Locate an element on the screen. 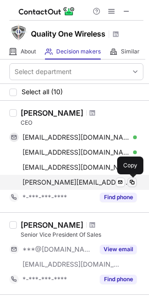 This screenshot has width=149, height=299. div: Senior Vice President Of Sales is located at coordinates (82, 235).